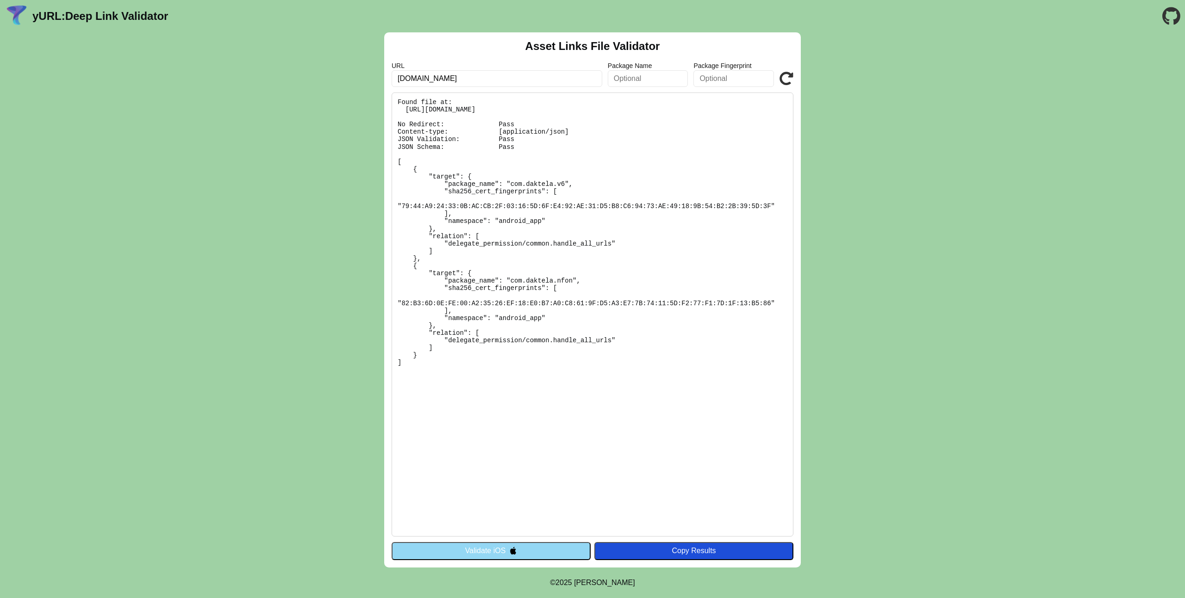 The image size is (1185, 598). What do you see at coordinates (564, 583) in the screenshot?
I see `span: 2025` at bounding box center [564, 583].